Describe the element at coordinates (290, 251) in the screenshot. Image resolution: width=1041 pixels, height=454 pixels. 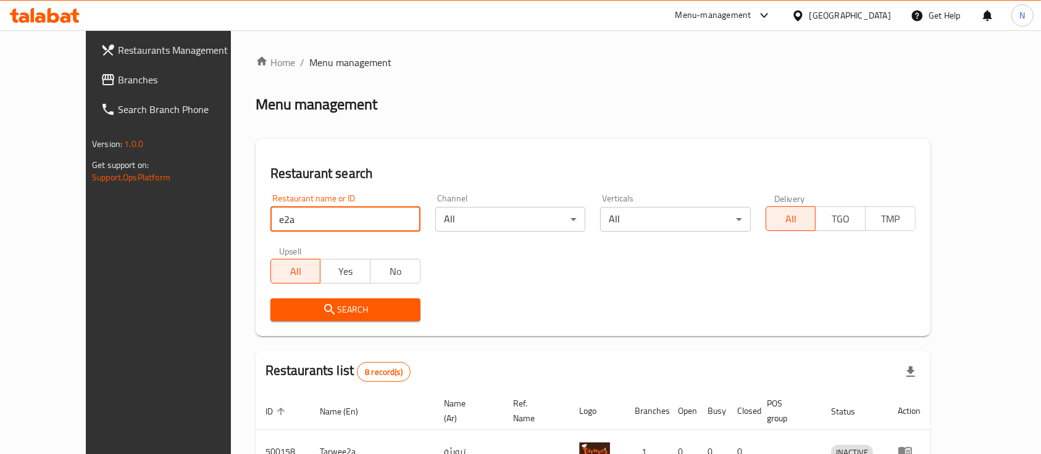
I see `label: Upsell` at that location.